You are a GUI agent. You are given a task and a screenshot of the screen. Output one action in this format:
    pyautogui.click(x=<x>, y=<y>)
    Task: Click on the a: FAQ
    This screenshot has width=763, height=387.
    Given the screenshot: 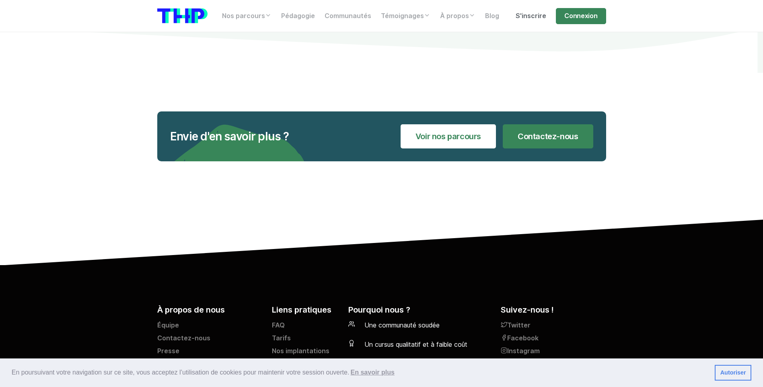 What is the action you would take?
    pyautogui.click(x=305, y=327)
    